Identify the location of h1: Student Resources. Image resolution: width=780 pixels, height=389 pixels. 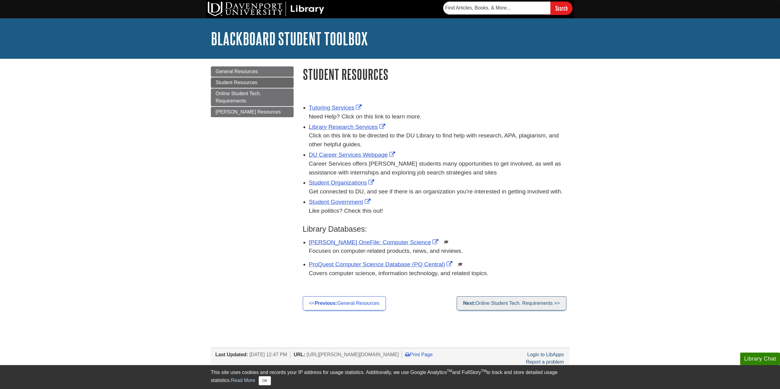
(436, 74).